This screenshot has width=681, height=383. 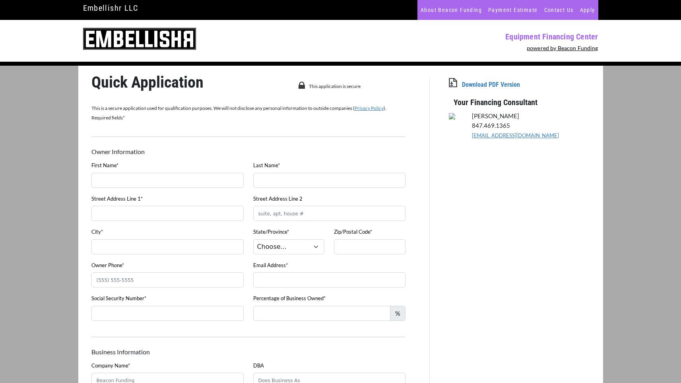 I want to click on p: Business Information, so click(x=249, y=352).